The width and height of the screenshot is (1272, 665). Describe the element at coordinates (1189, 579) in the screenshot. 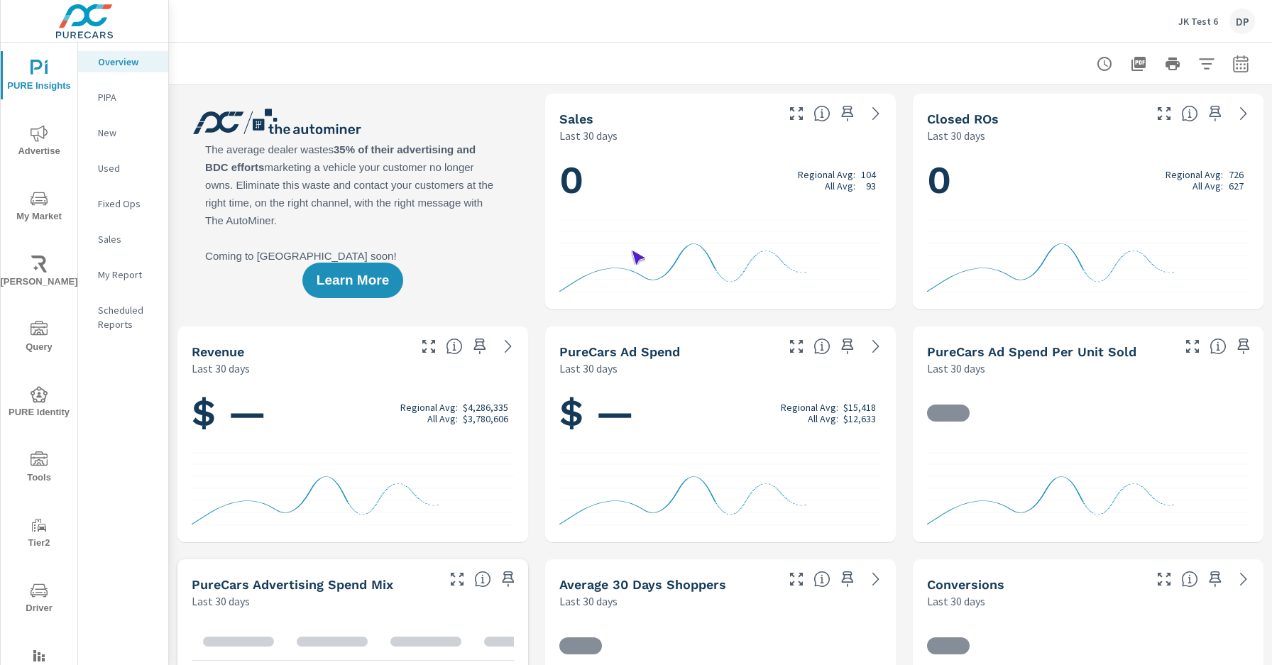

I see `span: The number of dealer-specified goals completed by a visitor. [Source: This data is provided by th...` at that location.